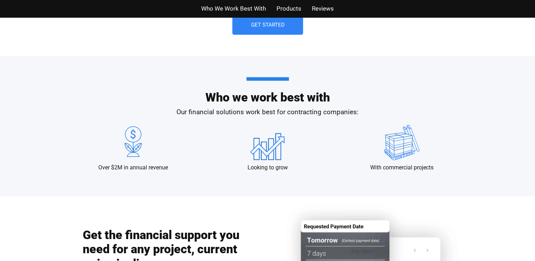  Describe the element at coordinates (233, 8) in the screenshot. I see `a: Who We Work Best With` at that location.